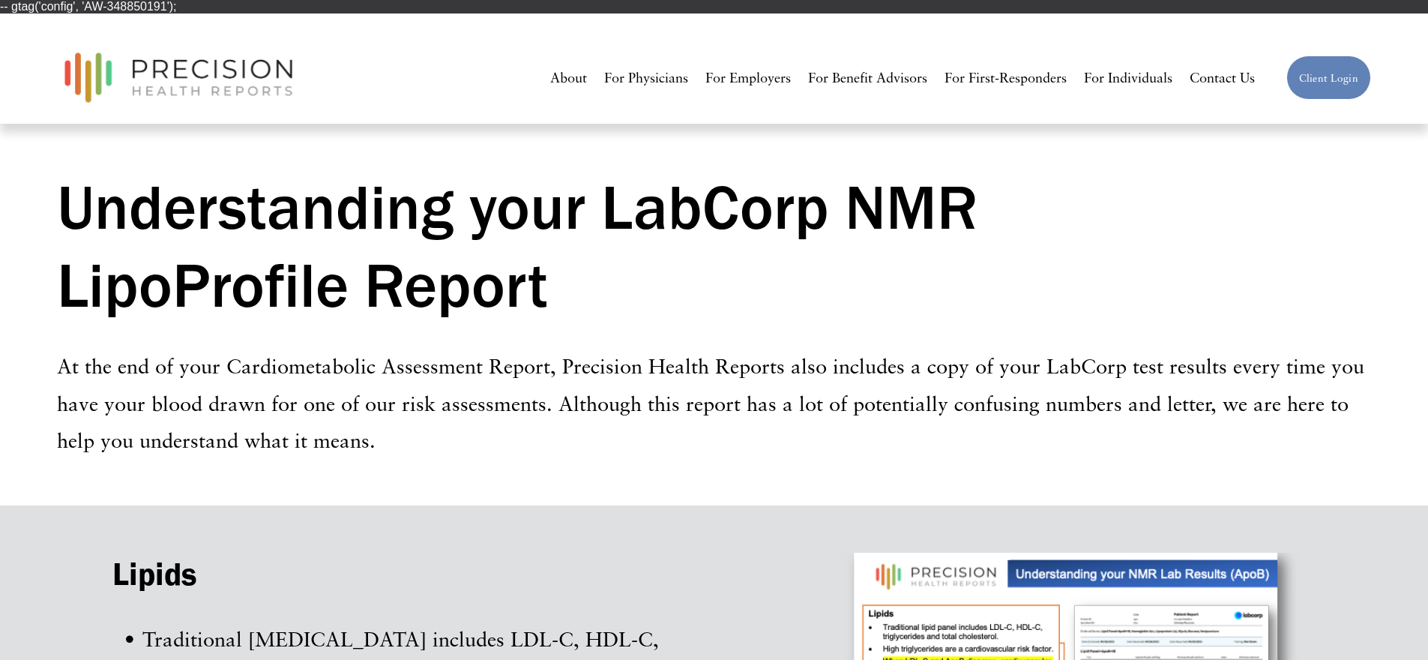 This screenshot has height=660, width=1428. What do you see at coordinates (713, 402) in the screenshot?
I see `p: At the end of your Cardiometabolic Assessment Report, Precision Health Reports also includes a co...` at bounding box center [713, 402].